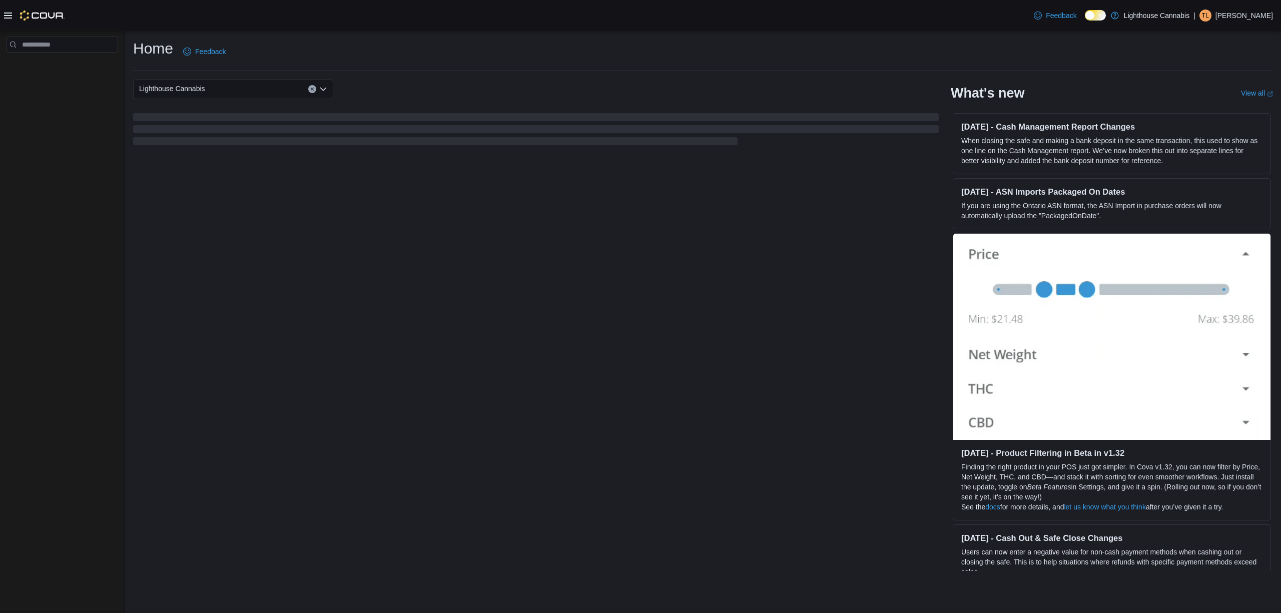 This screenshot has height=613, width=1281. I want to click on input: Dark Mode, so click(1095, 15).